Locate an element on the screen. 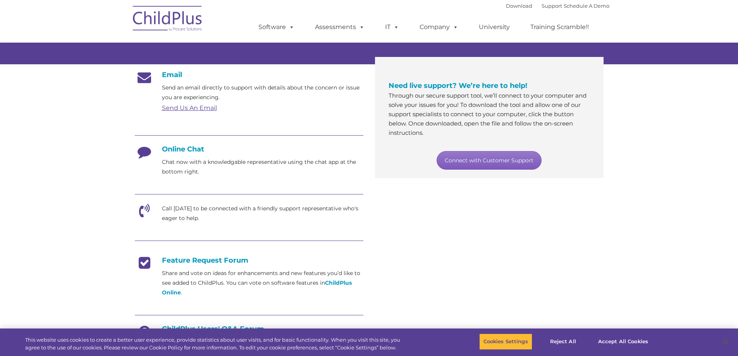  button: Accept All Cookies is located at coordinates (623, 342).